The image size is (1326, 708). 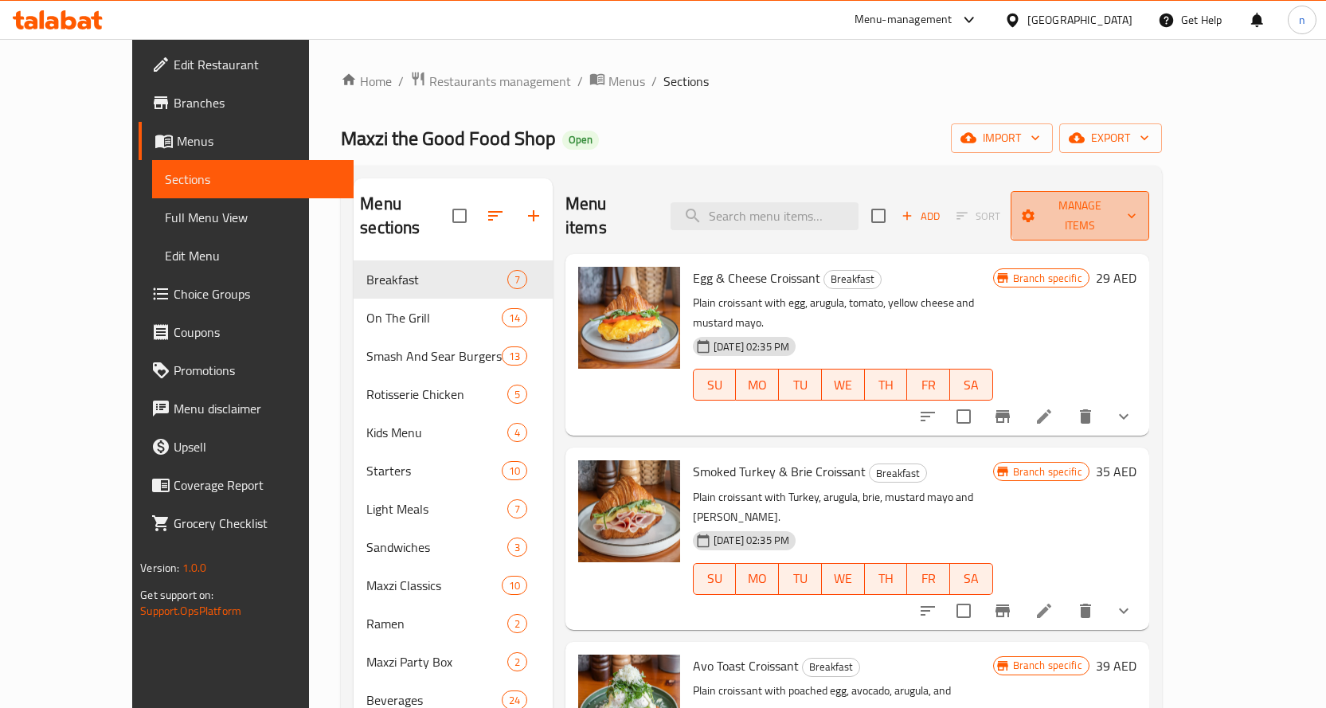 What do you see at coordinates (629, 511) in the screenshot?
I see `img: Smoked Turkey & Brie Croissant` at bounding box center [629, 511].